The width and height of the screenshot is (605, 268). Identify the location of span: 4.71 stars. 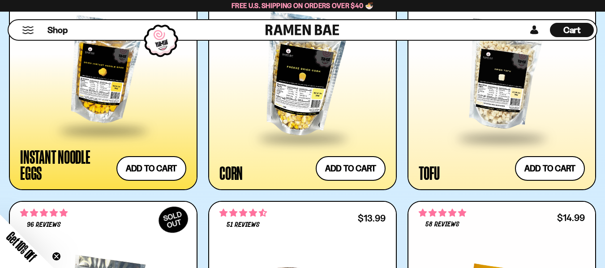
(243, 213).